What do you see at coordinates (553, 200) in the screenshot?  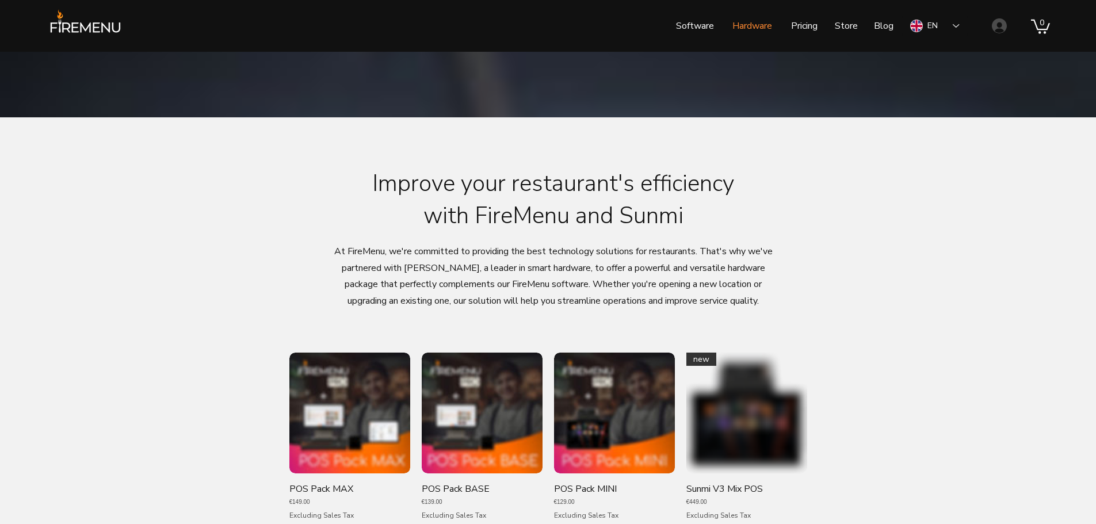 I see `span: Improve your restaurant's efficiency with FireMenu and Sunmi` at bounding box center [553, 200].